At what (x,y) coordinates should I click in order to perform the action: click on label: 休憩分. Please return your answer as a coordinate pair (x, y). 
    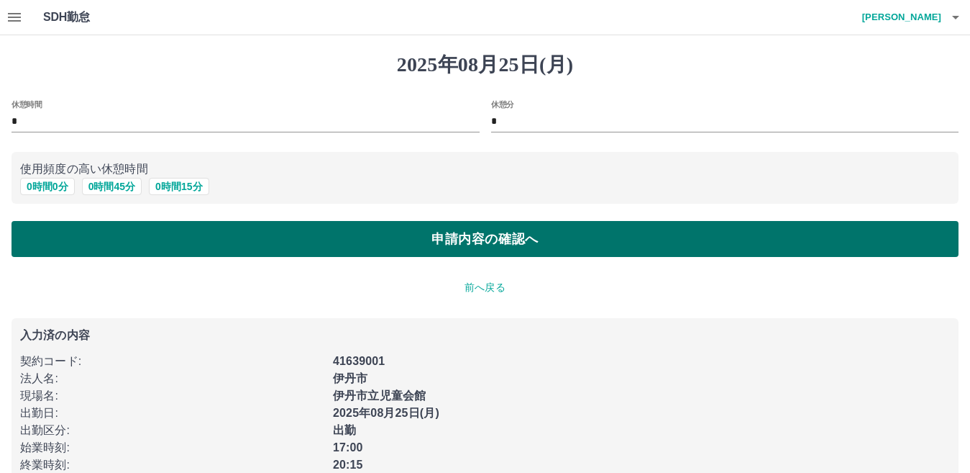
    Looking at the image, I should click on (503, 104).